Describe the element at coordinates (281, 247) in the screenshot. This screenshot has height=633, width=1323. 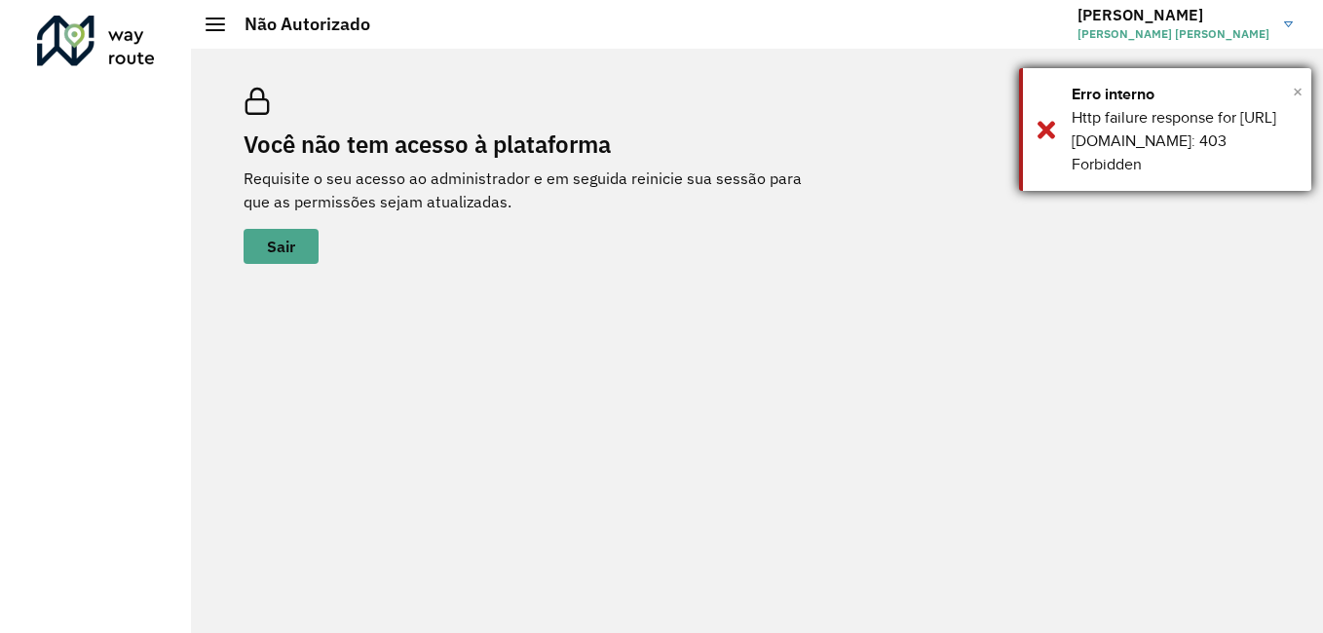
I see `span: Sair` at that location.